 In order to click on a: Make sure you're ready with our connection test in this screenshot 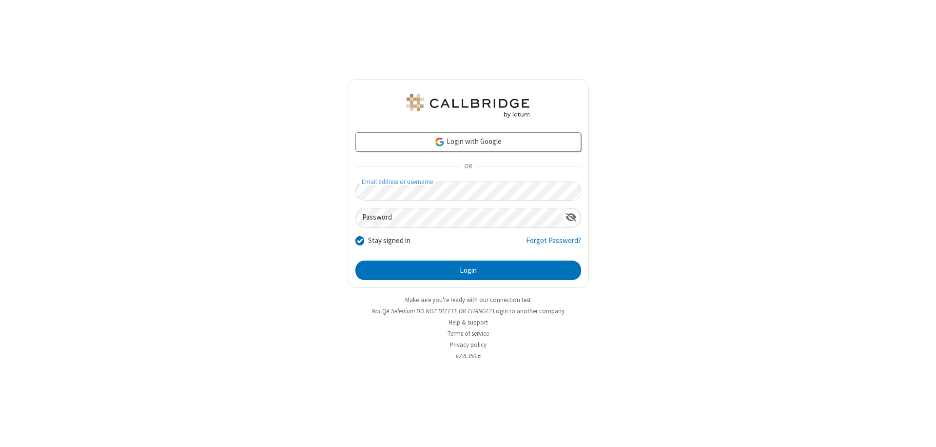, I will do `click(468, 299)`.